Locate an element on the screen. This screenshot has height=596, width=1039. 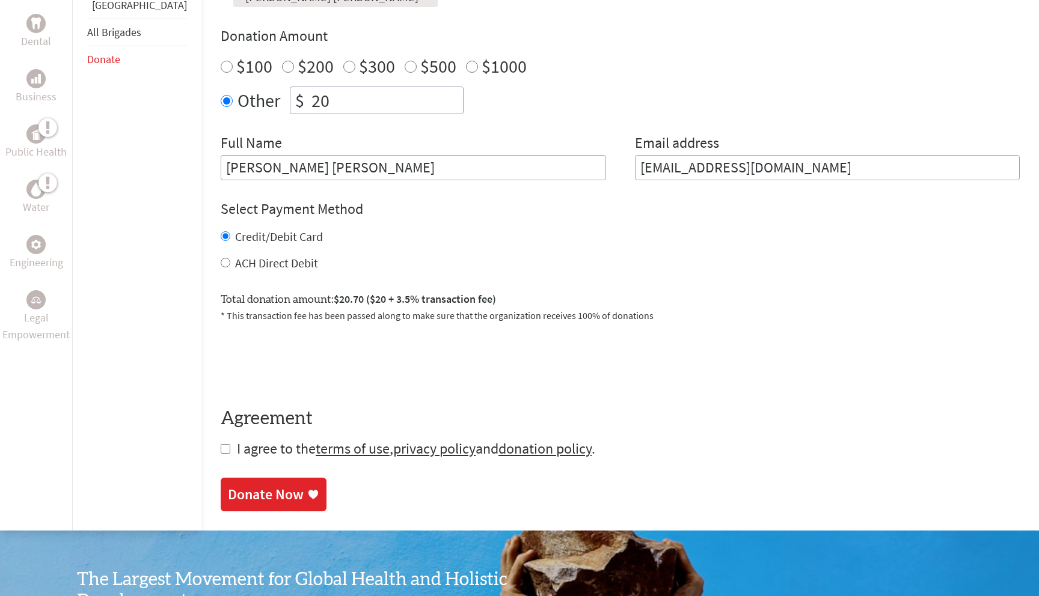
img: Dental is located at coordinates (36, 23).